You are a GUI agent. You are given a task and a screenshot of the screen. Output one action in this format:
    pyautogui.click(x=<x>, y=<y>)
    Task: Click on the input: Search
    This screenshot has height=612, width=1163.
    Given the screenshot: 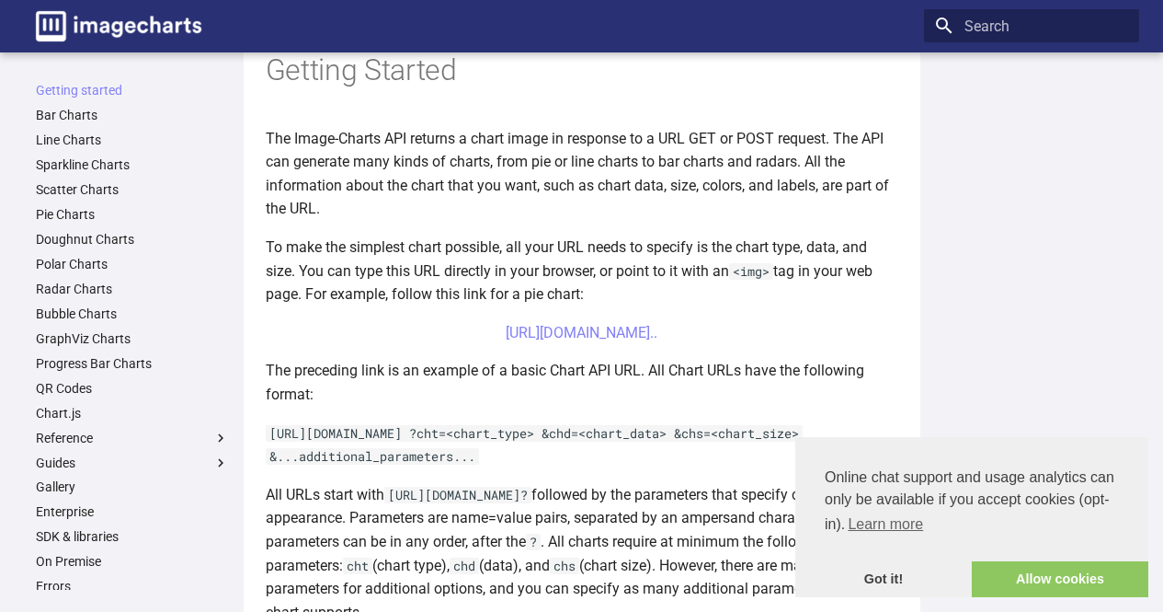 What is the action you would take?
    pyautogui.click(x=1032, y=26)
    